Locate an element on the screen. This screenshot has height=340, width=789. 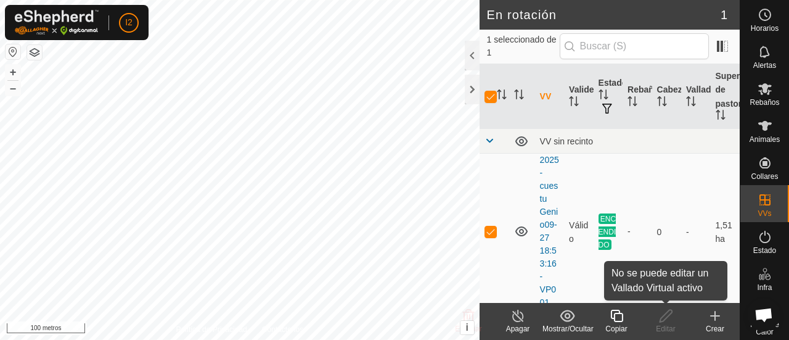
font: Mostrar/Ocultar is located at coordinates (568, 328).